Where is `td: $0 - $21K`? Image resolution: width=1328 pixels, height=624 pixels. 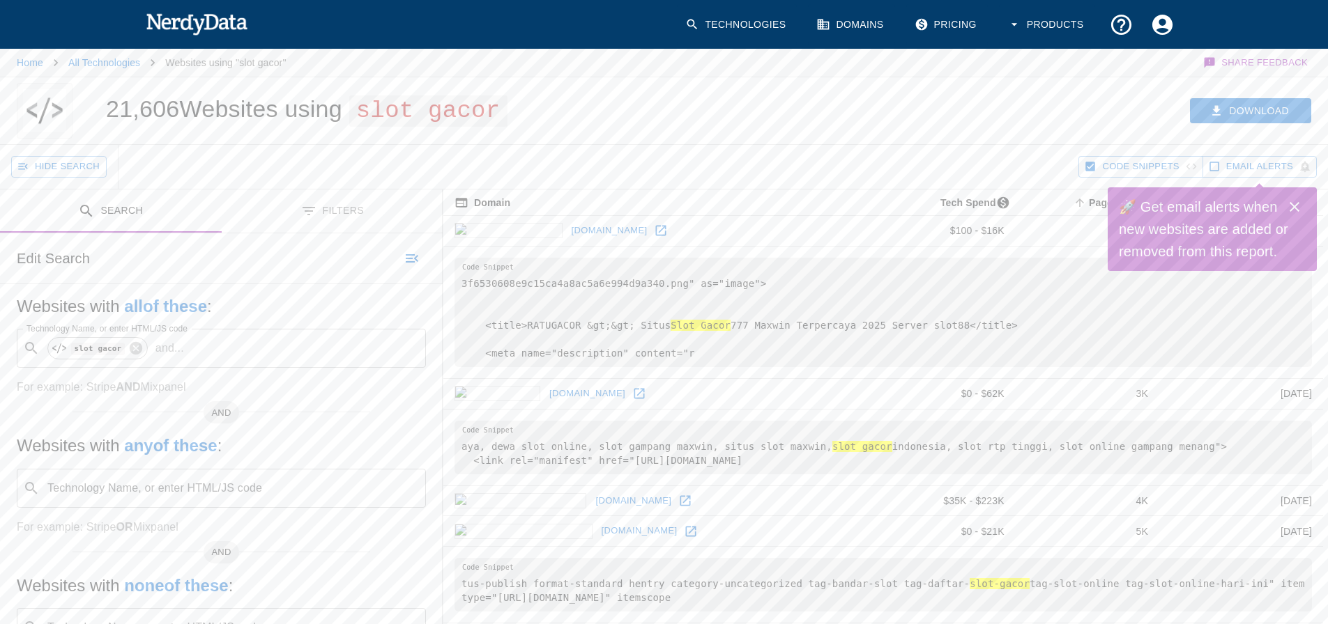 td: $0 - $21K is located at coordinates (939, 532).